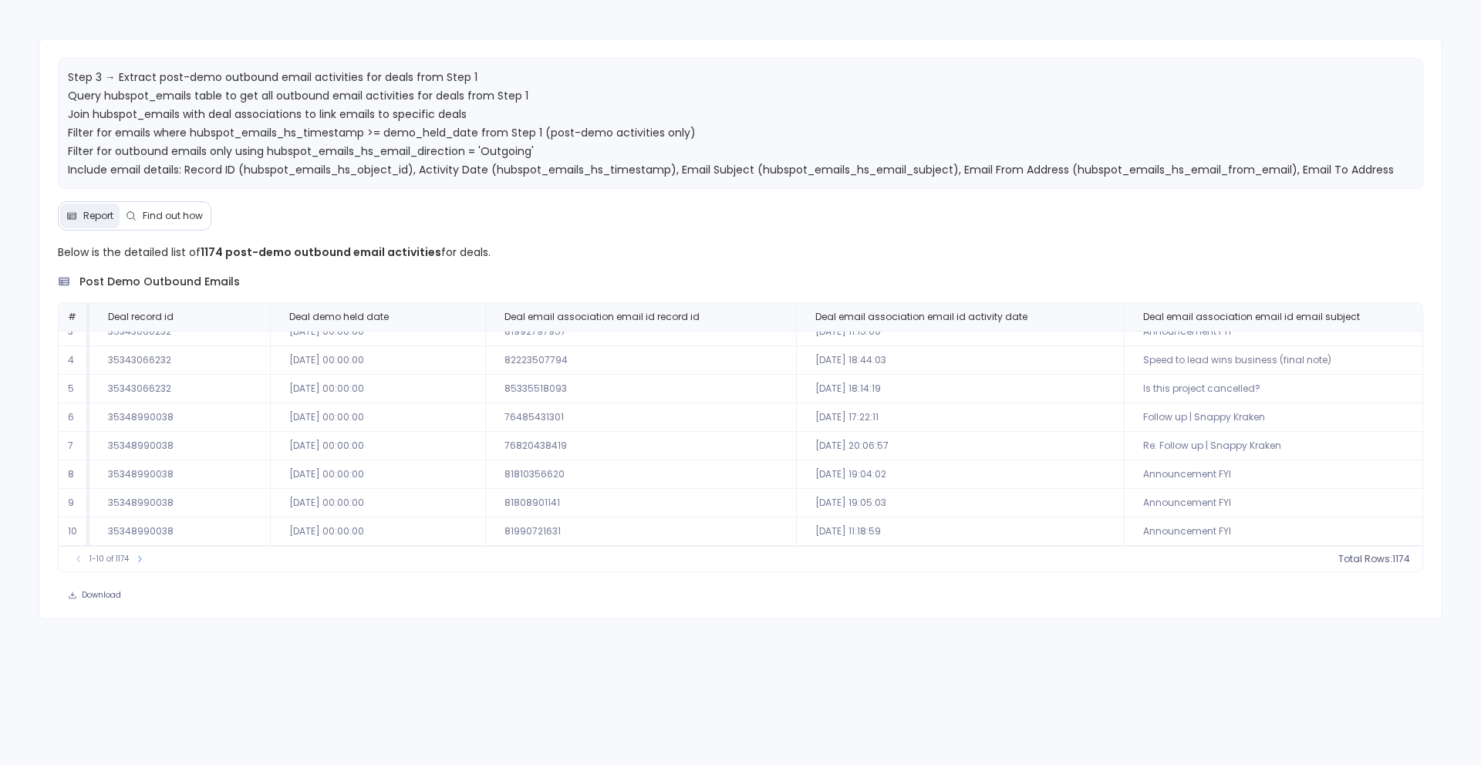 This screenshot has height=765, width=1481. Describe the element at coordinates (1289, 360) in the screenshot. I see `td: Speed to lead wins business (final note)` at that location.